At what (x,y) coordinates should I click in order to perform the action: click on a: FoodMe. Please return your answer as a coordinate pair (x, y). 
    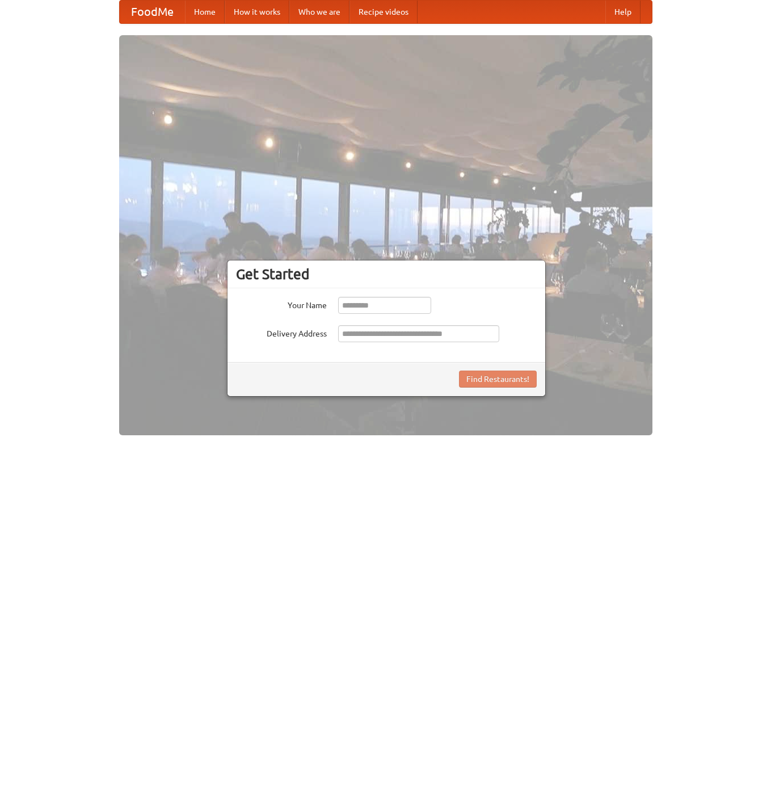
    Looking at the image, I should click on (152, 12).